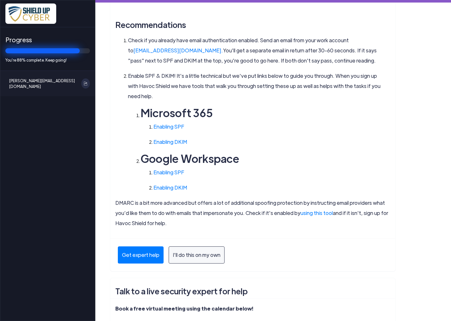 The height and width of the screenshot is (321, 451). Describe the element at coordinates (398, 287) in the screenshot. I see `div: Chat Widget` at that location.